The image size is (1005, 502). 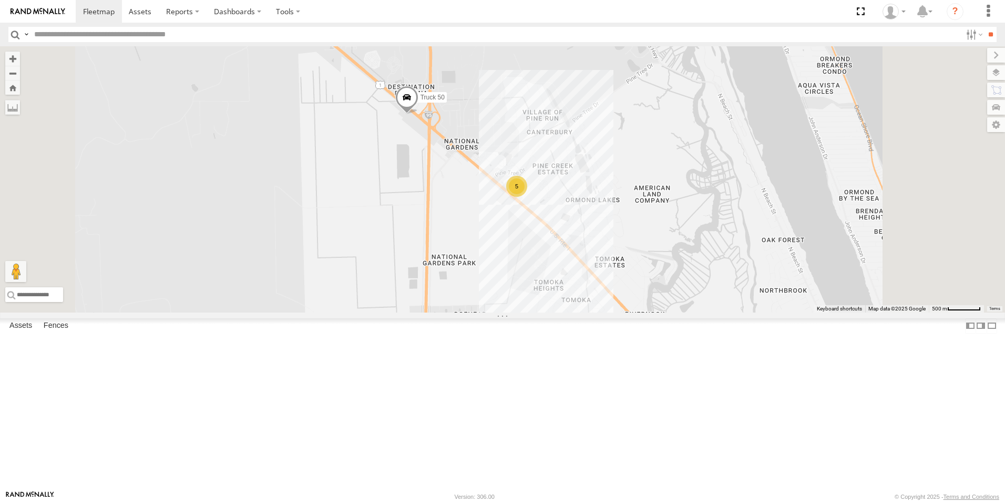 I want to click on label: Map Settings, so click(x=996, y=125).